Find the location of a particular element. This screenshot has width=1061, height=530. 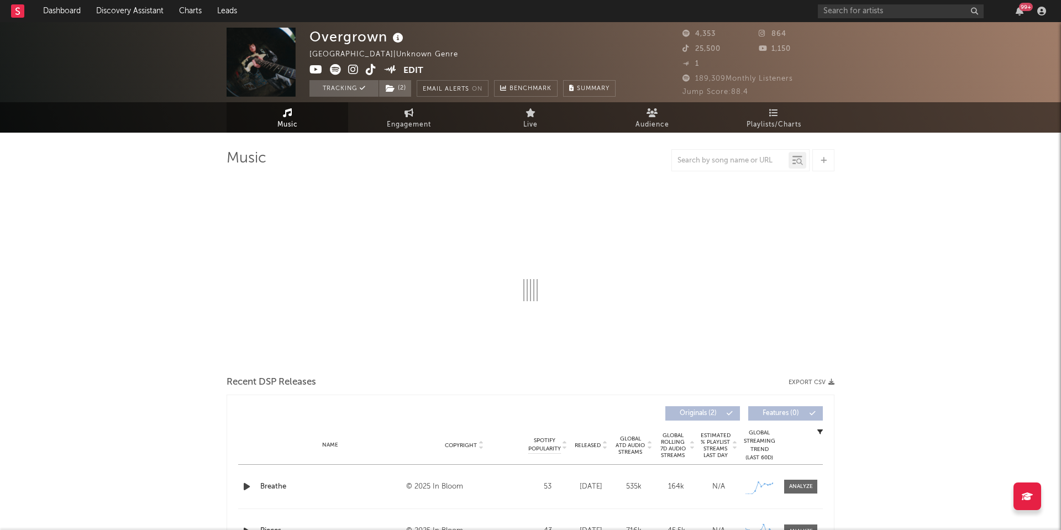

span: Engagement is located at coordinates (409, 125).